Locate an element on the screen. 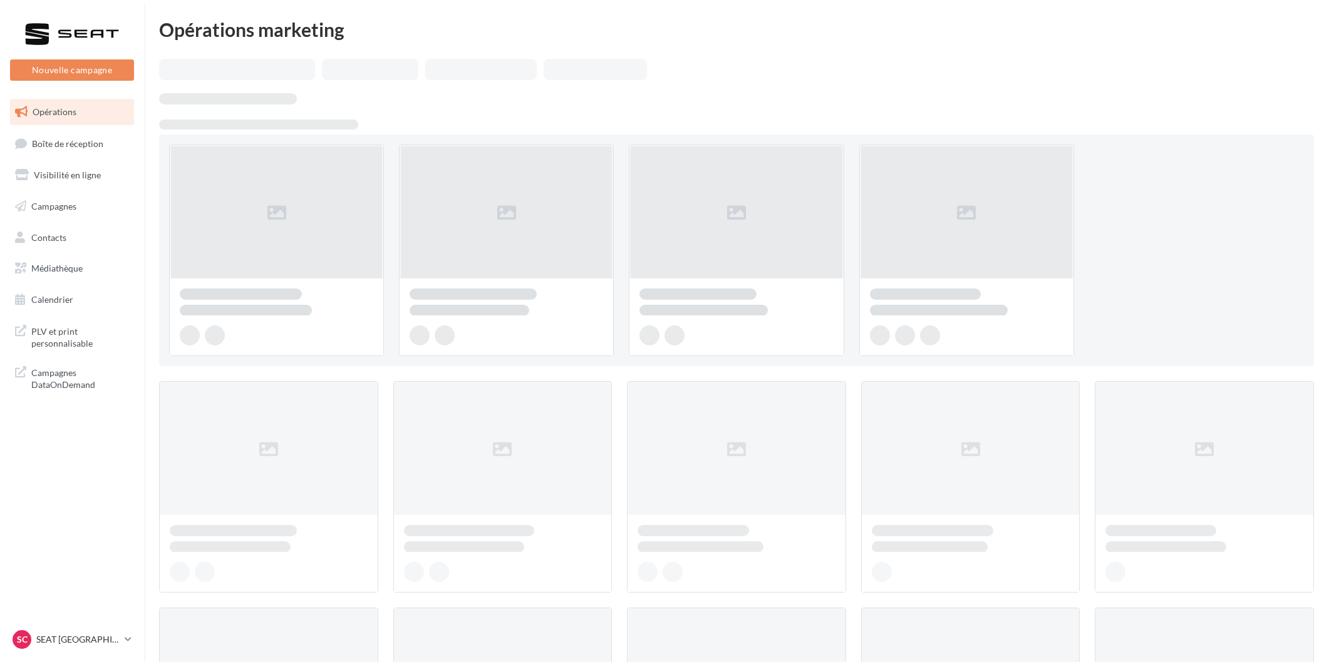  span: SC is located at coordinates (22, 640).